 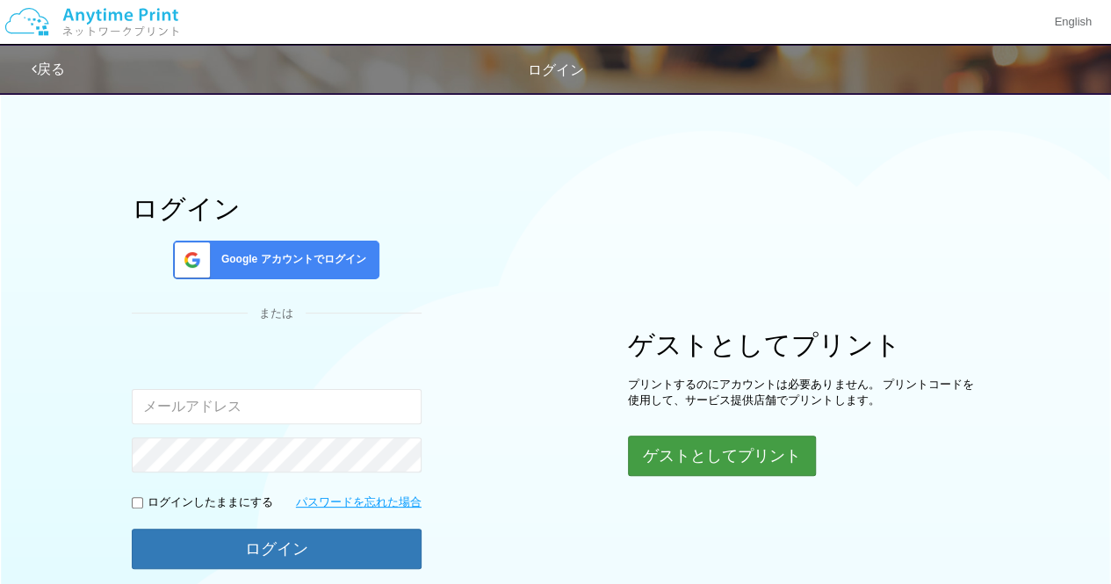 What do you see at coordinates (277, 549) in the screenshot?
I see `button: ログイン` at bounding box center [277, 549].